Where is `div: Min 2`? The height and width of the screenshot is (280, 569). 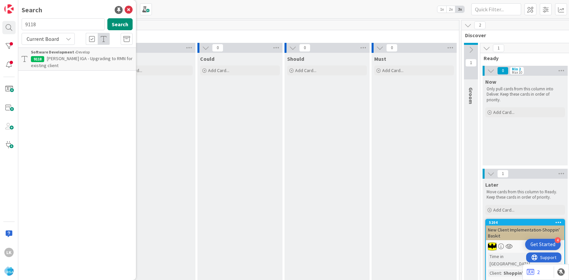
div: Min 2 is located at coordinates (516, 69).